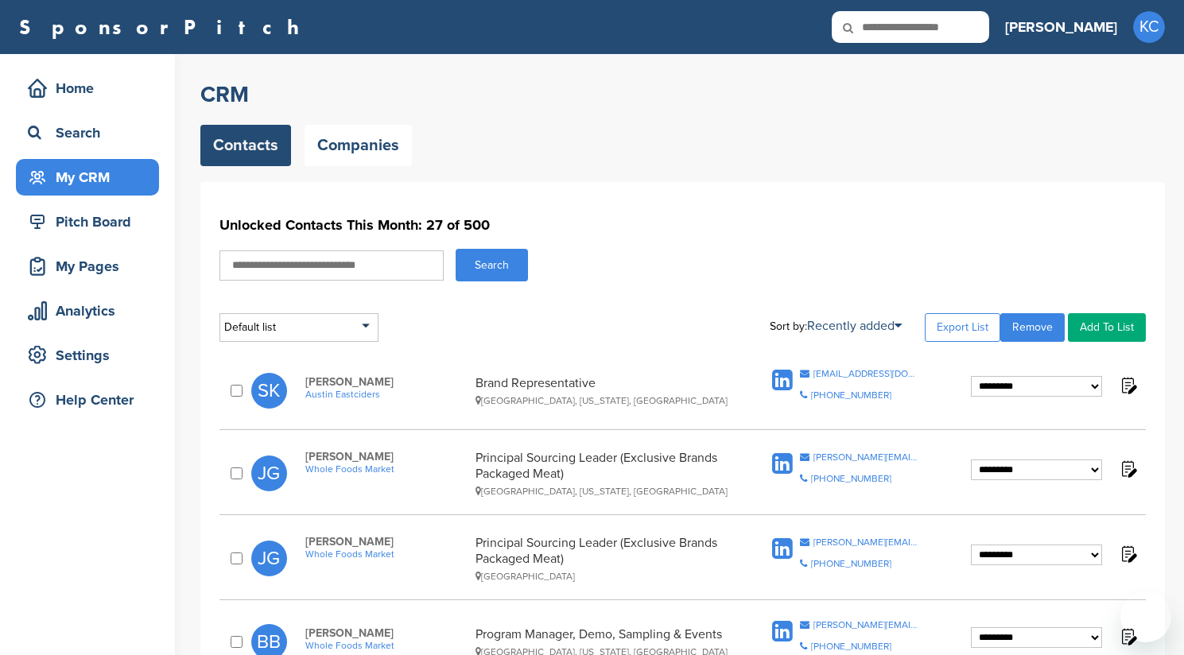 The height and width of the screenshot is (655, 1184). Describe the element at coordinates (299, 328) in the screenshot. I see `div: Default list` at that location.